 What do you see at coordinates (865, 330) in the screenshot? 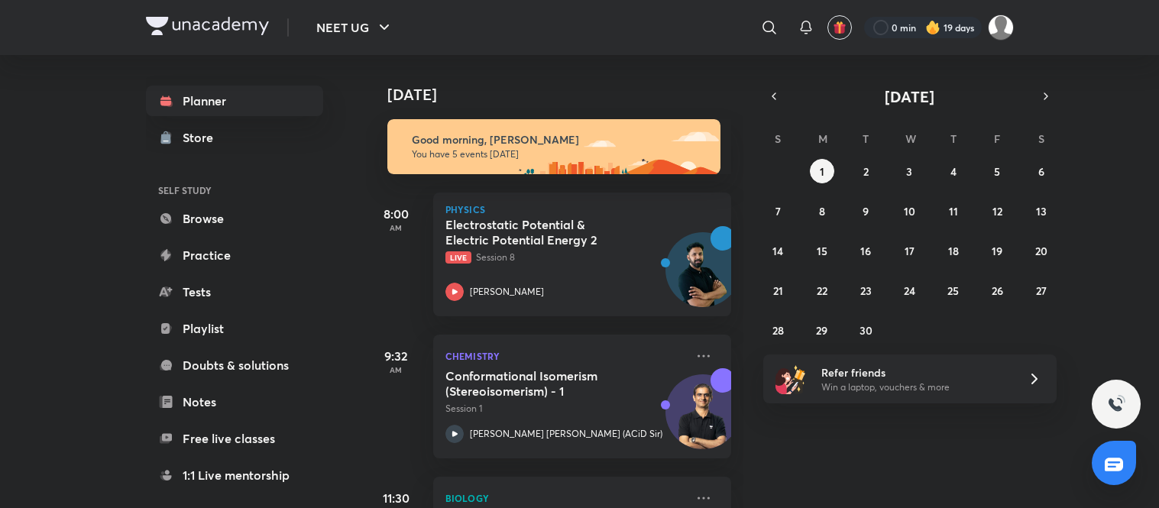
I see `button: September 30, 2025` at bounding box center [865, 330].